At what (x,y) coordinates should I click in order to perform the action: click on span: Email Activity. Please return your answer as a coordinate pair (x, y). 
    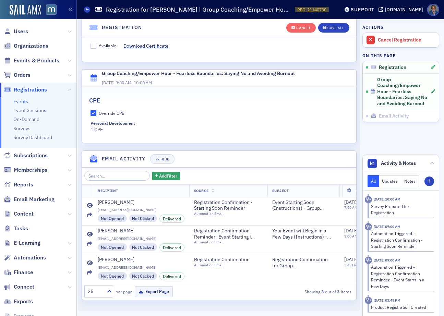
    Looking at the image, I should click on (394, 116).